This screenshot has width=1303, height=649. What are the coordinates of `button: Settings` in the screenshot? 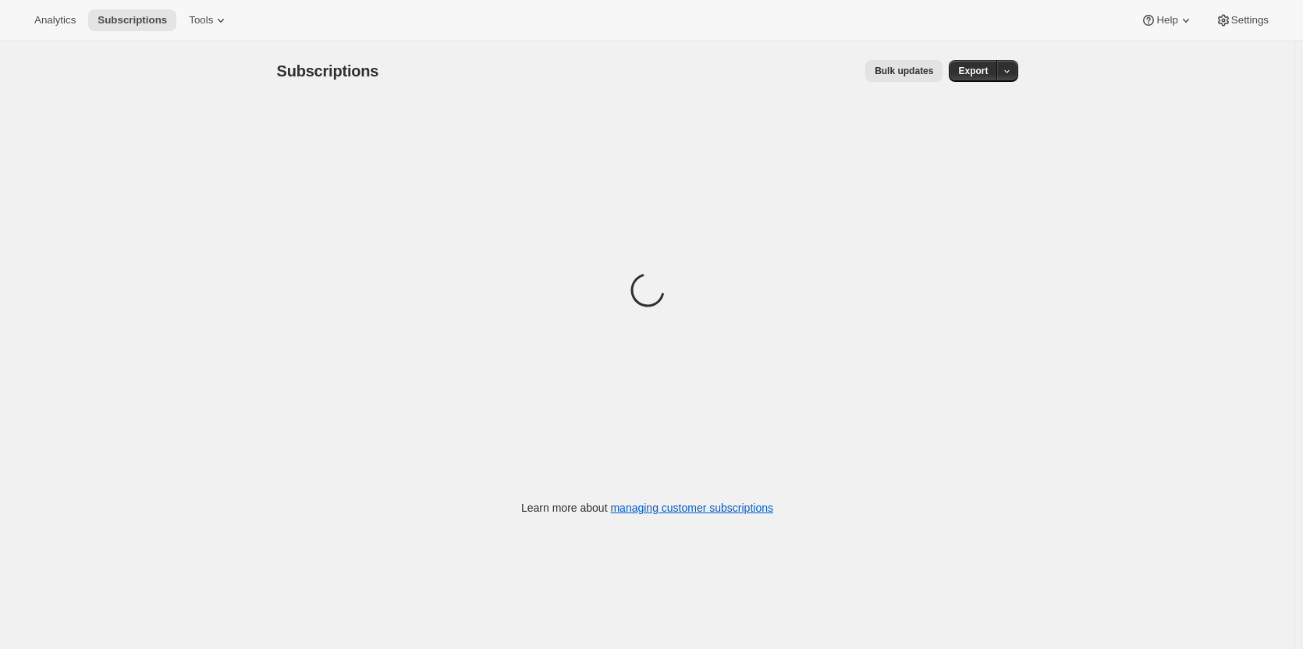 It's located at (1242, 20).